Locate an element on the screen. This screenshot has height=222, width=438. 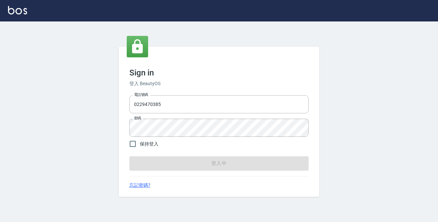
label: 電話號碼 is located at coordinates (141, 94).